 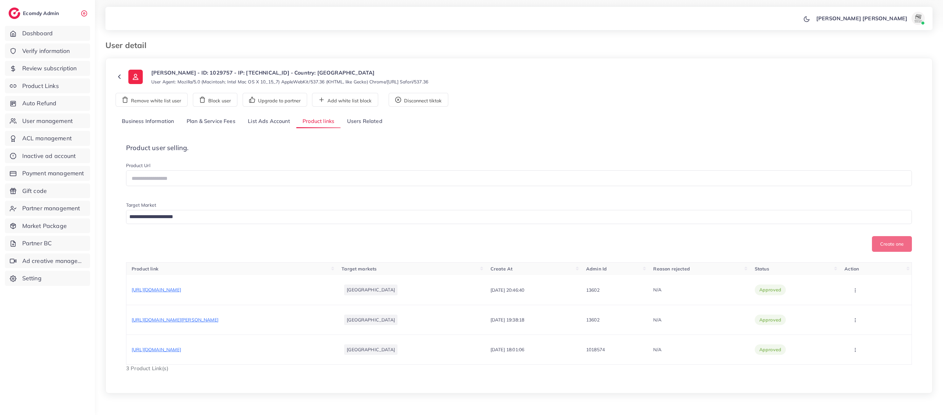 What do you see at coordinates (47, 156) in the screenshot?
I see `a: Inactive ad account` at bounding box center [47, 156].